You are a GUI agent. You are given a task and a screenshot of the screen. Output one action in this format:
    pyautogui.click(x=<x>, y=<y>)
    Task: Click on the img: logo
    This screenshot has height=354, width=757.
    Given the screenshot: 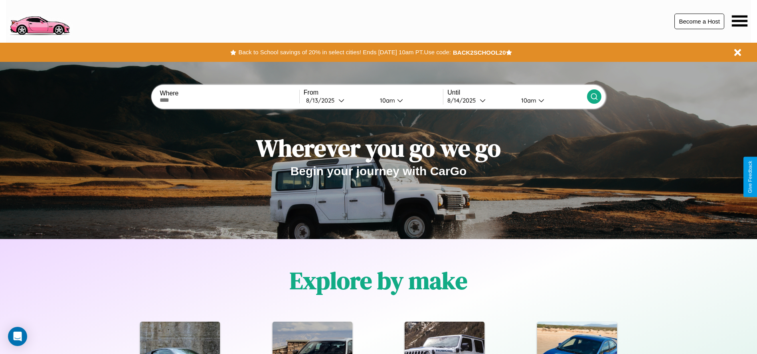 What is the action you would take?
    pyautogui.click(x=40, y=20)
    